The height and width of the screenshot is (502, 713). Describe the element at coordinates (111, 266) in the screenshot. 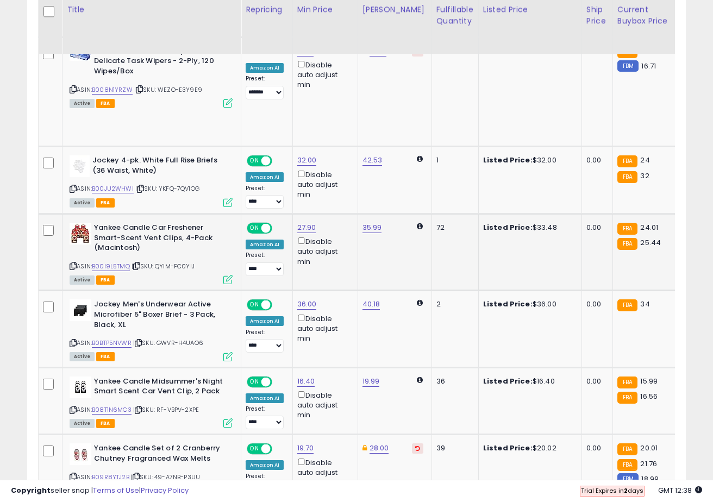

I see `a: B00I9L5TMQ` at that location.